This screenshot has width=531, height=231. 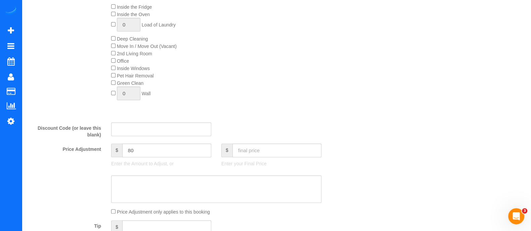 What do you see at coordinates (271, 164) in the screenshot?
I see `p: Enter your Final Price` at bounding box center [271, 164].